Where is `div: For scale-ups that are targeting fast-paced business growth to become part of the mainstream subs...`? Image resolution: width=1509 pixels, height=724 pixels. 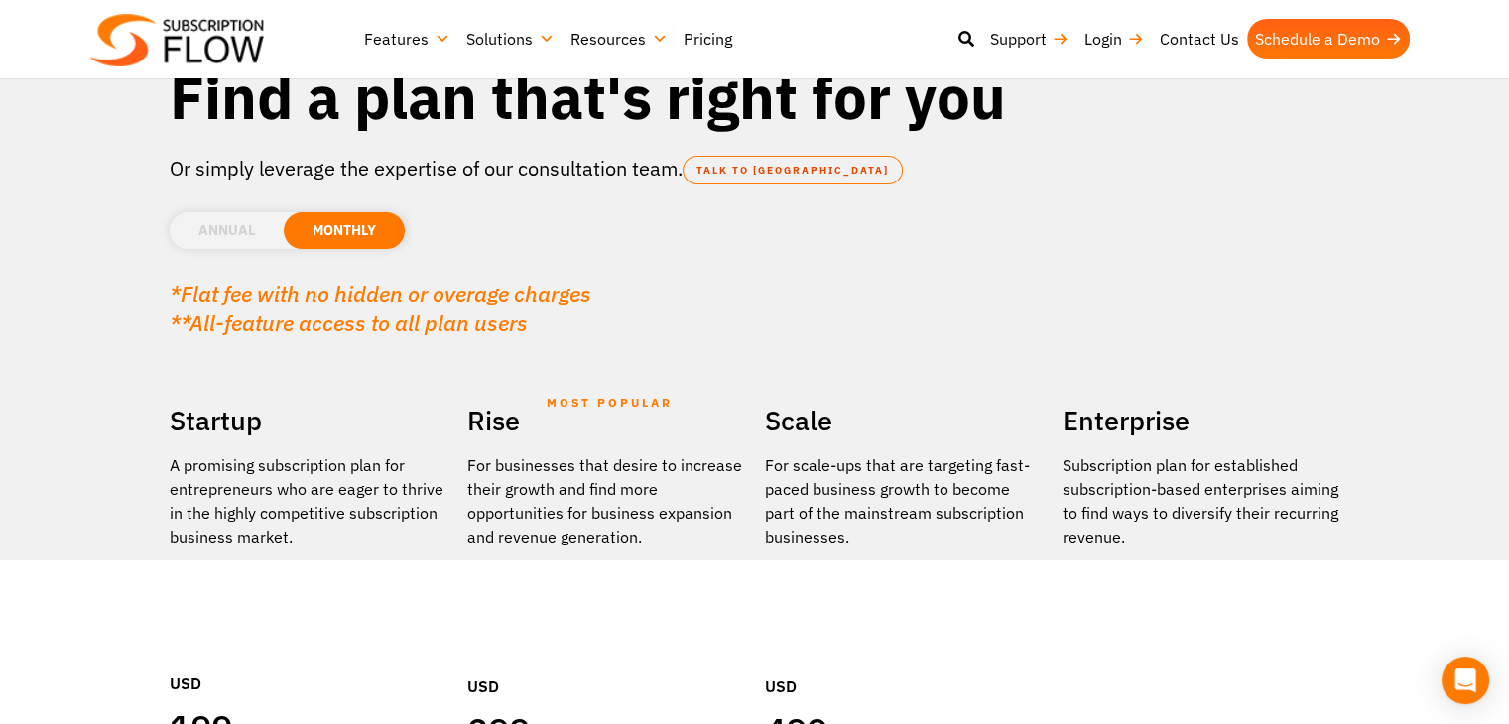
div: For scale-ups that are targeting fast-paced business growth to become part of the mainstream subs... is located at coordinates (904, 501).